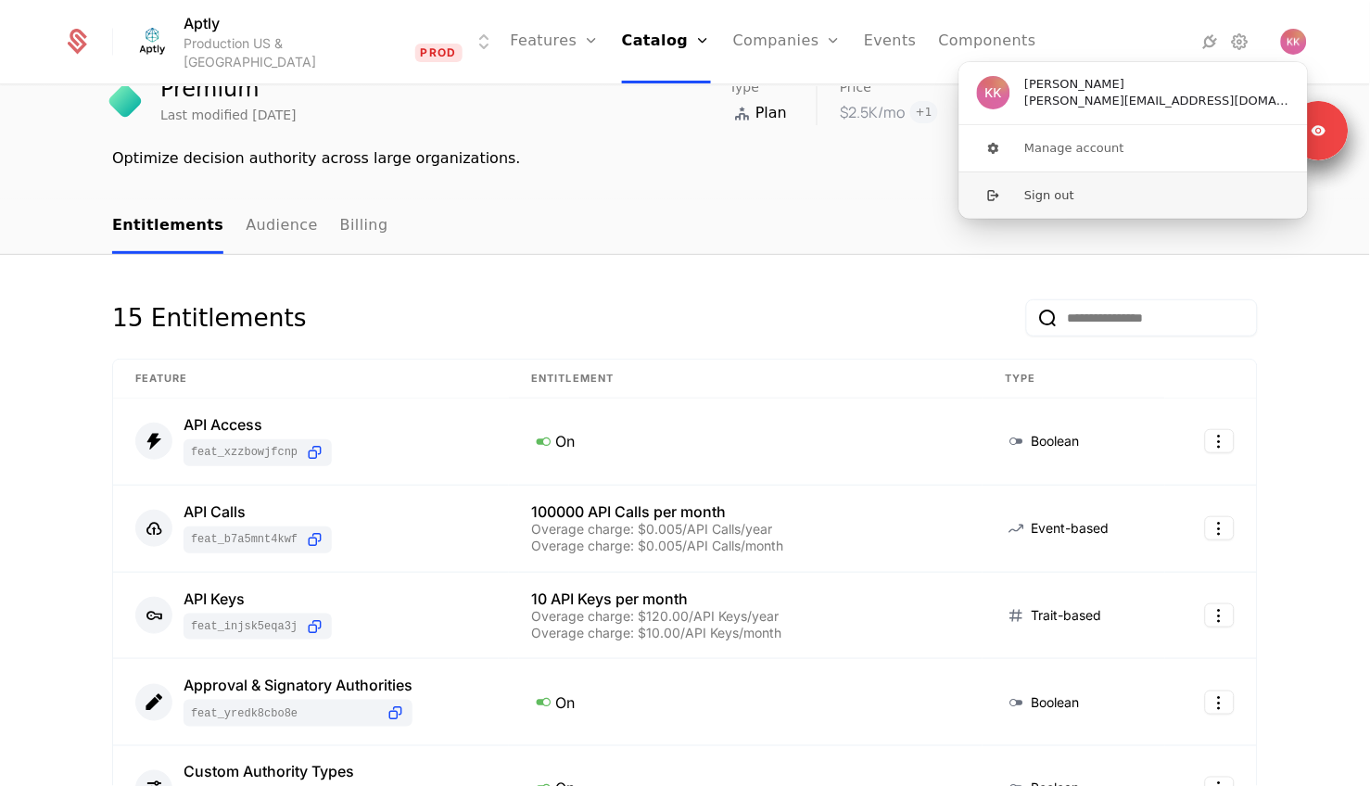  Describe the element at coordinates (258, 599) in the screenshot. I see `div: API Keys` at that location.